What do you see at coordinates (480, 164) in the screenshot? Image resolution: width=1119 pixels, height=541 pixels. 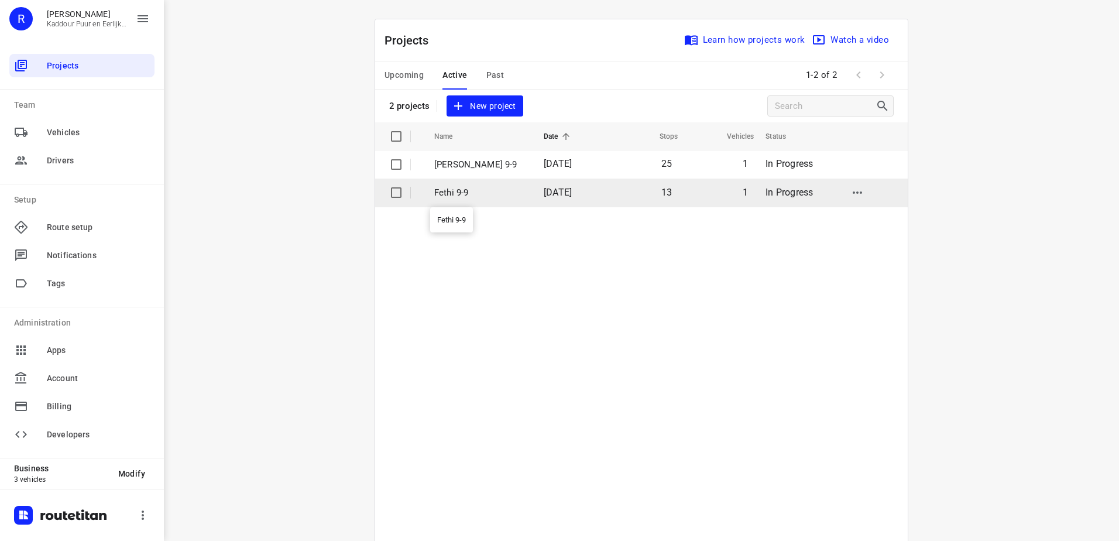 I see `p: Jeffrey 9-9` at bounding box center [480, 164].